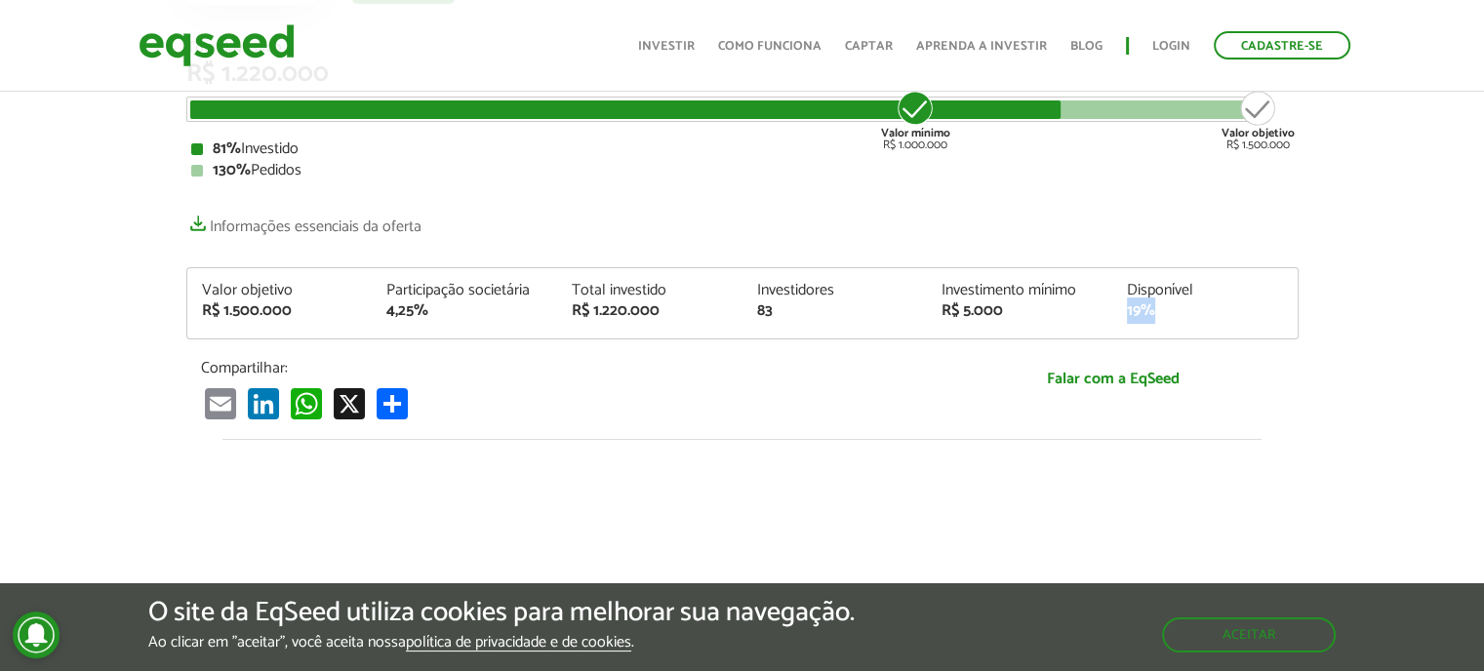 Image resolution: width=1484 pixels, height=671 pixels. I want to click on a: Informações essenciais da oferta, so click(303, 221).